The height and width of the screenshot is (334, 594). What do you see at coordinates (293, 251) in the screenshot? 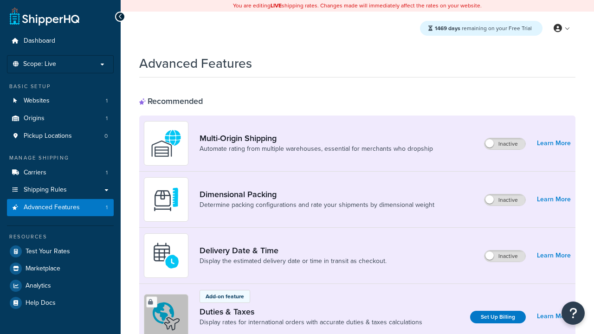
I see `a: Delivery Date & Time` at bounding box center [293, 251].